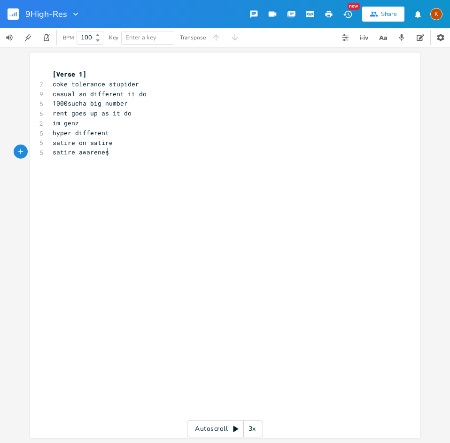 This screenshot has width=450, height=443. I want to click on span: Enter a key, so click(141, 38).